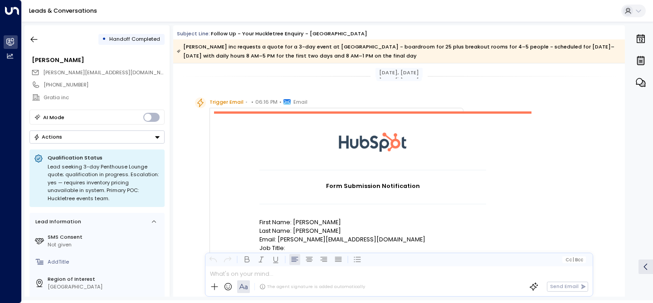  I want to click on img: HubSpot, so click(373, 142).